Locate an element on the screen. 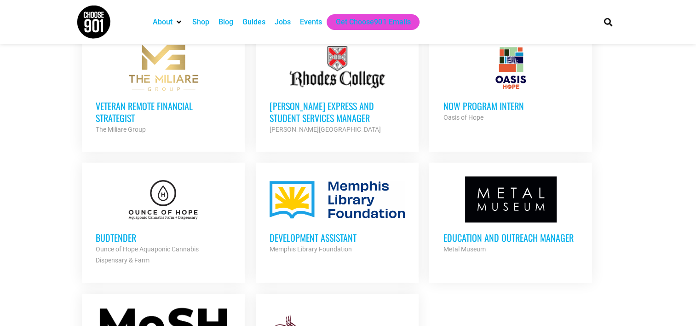 The height and width of the screenshot is (326, 696). h3: Veteran Remote Financial Strategist is located at coordinates (163, 112).